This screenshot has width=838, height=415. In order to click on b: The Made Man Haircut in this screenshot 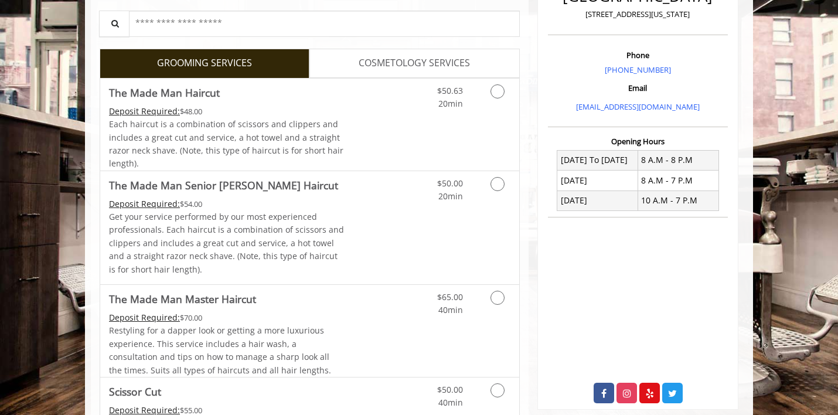, I will do `click(164, 93)`.